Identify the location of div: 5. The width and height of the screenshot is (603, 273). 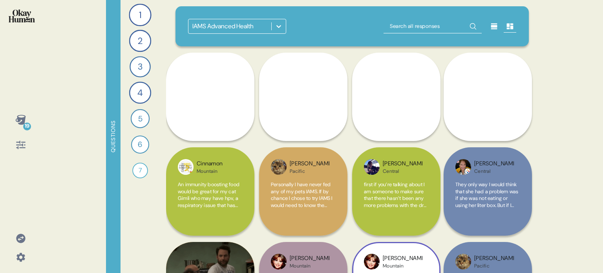
(140, 119).